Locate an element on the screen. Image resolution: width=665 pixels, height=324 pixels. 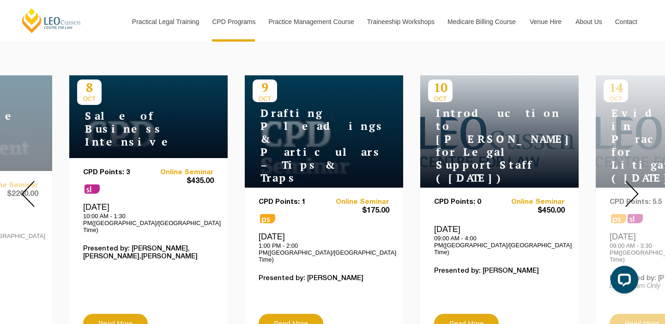
button: Open LiveChat chat widget is located at coordinates (21, 18).